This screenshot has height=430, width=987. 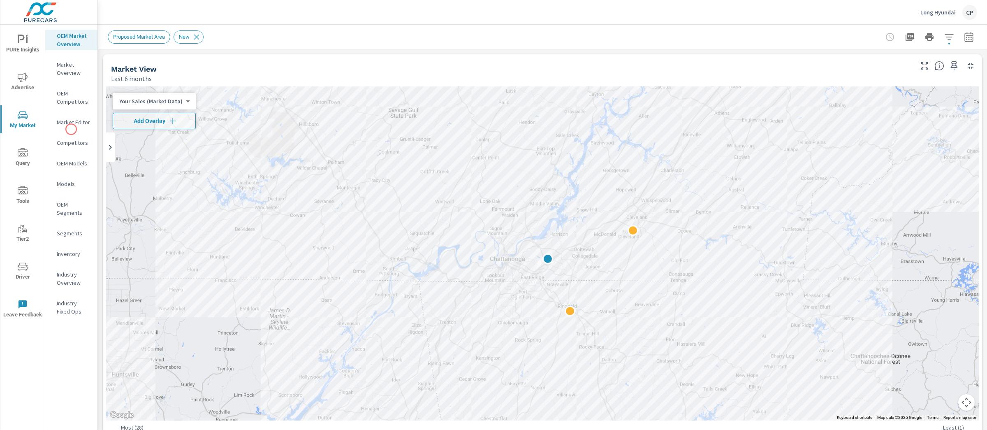 What do you see at coordinates (967, 402) in the screenshot?
I see `button: Map camera controls` at bounding box center [967, 402].